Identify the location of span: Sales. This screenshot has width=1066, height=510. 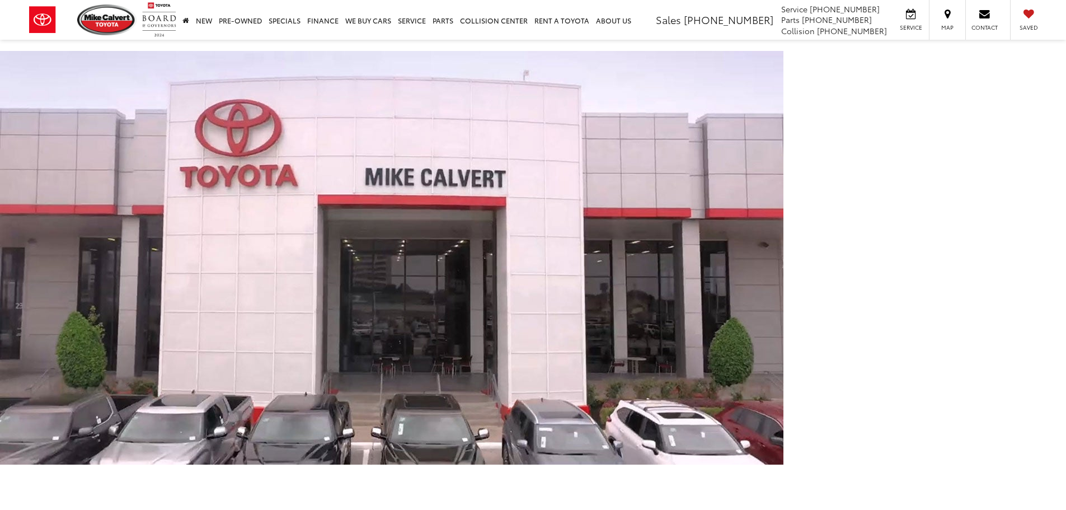
(668, 20).